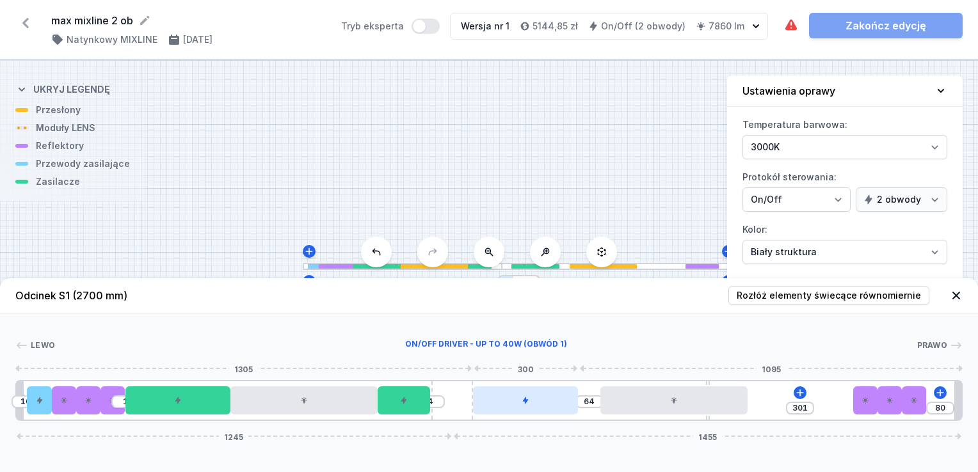 This screenshot has width=978, height=472. I want to click on h4: Odcinek S1, so click(71, 296).